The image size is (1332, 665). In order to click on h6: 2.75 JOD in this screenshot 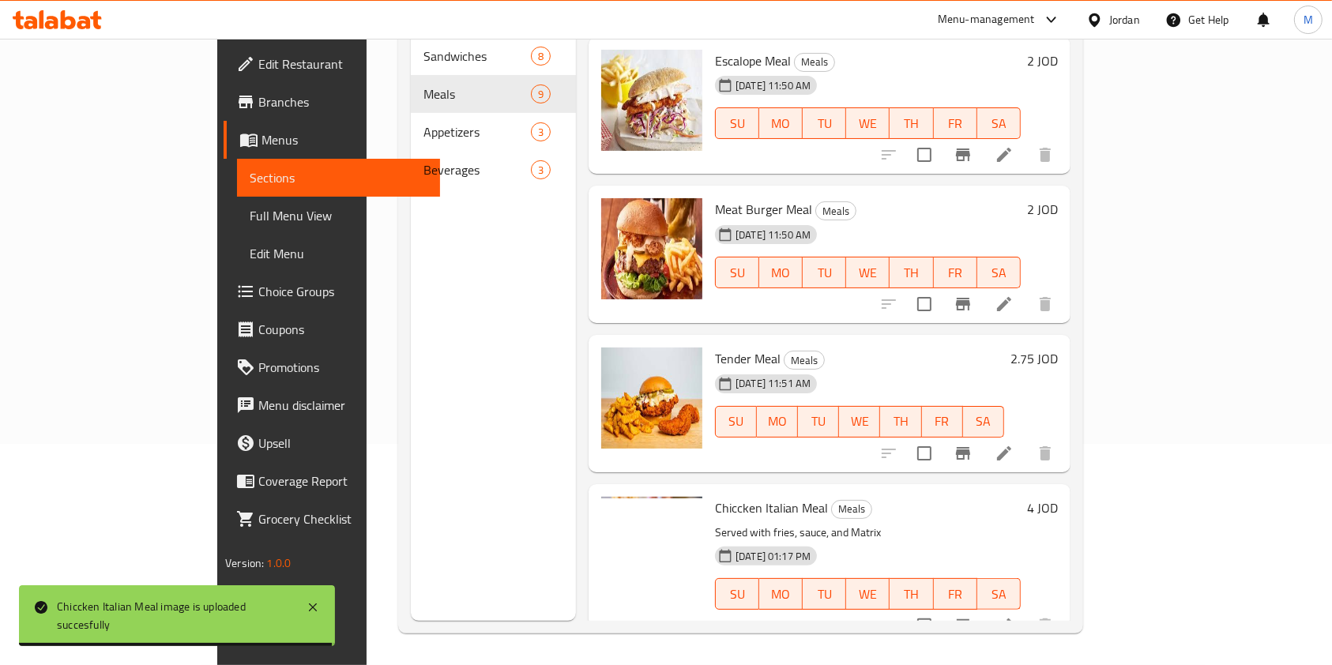, I will do `click(1034, 359)`.